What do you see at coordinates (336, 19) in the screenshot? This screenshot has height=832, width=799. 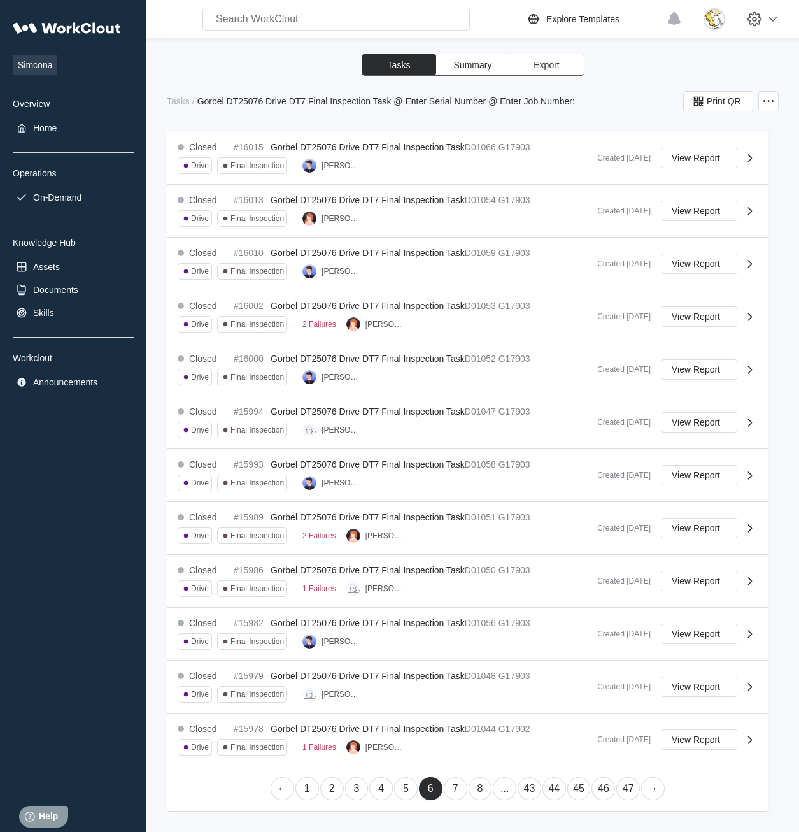 I see `input: Search WorkClout` at bounding box center [336, 19].